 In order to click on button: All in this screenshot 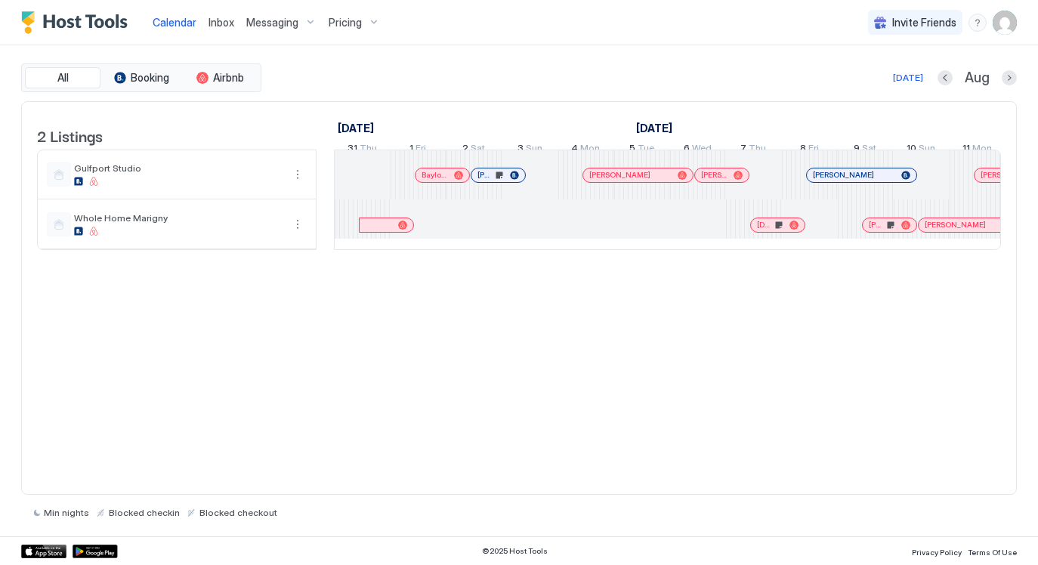, I will do `click(63, 78)`.